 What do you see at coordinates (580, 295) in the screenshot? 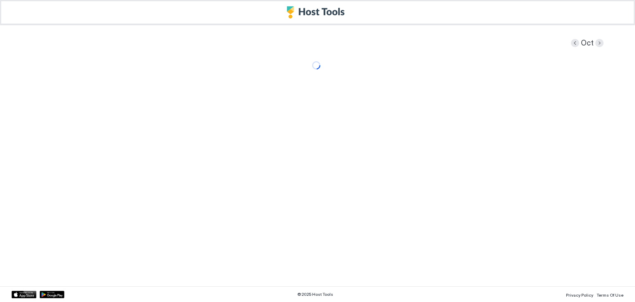
I see `span: Privacy Policy` at bounding box center [580, 295].